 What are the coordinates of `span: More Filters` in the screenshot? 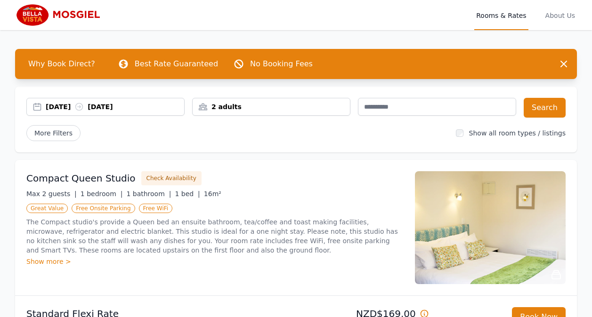 It's located at (53, 133).